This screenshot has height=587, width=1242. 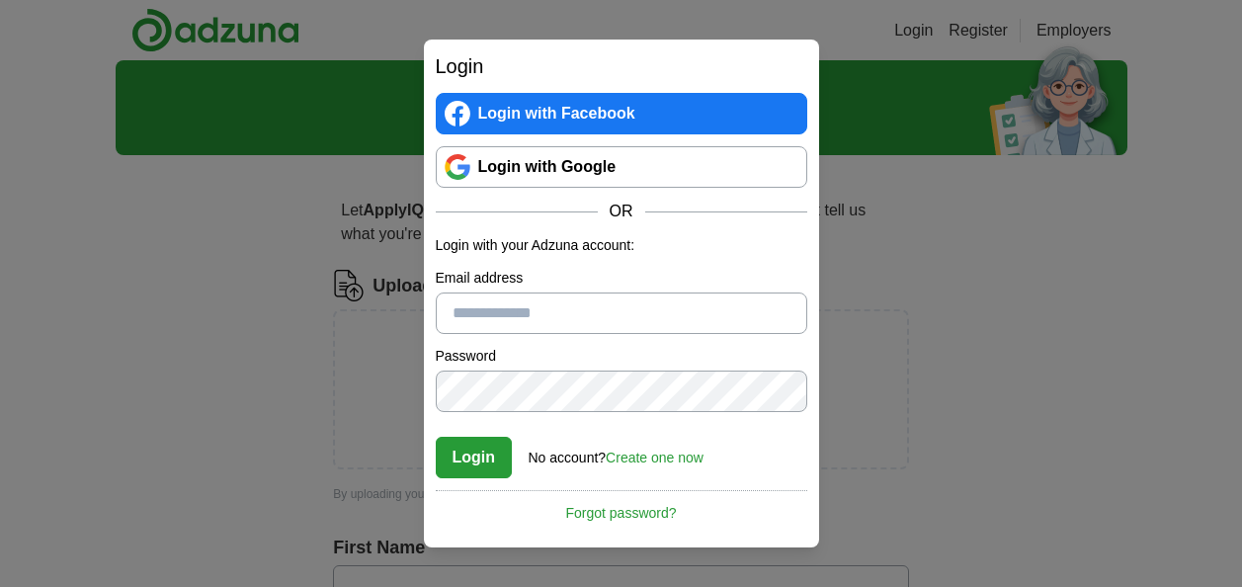 I want to click on label: Password, so click(x=621, y=356).